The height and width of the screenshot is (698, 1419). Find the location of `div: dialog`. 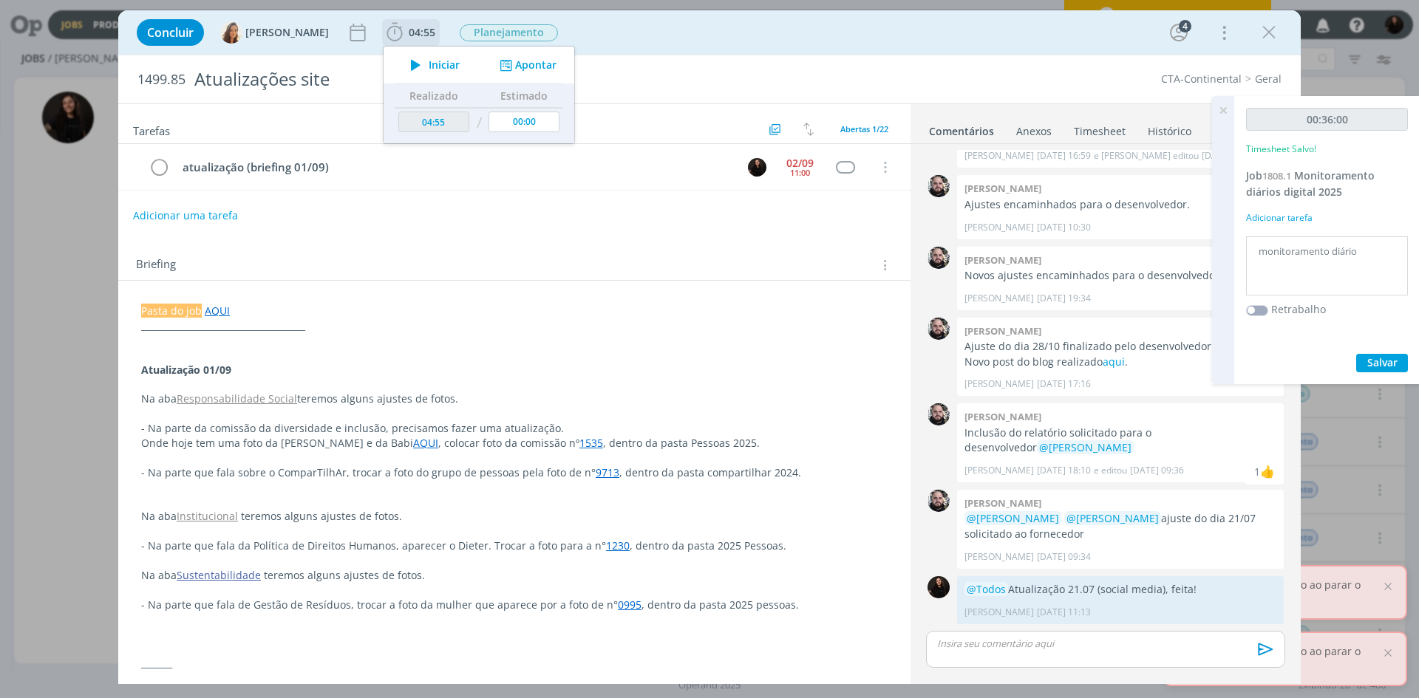

div: dialog is located at coordinates (710, 347).